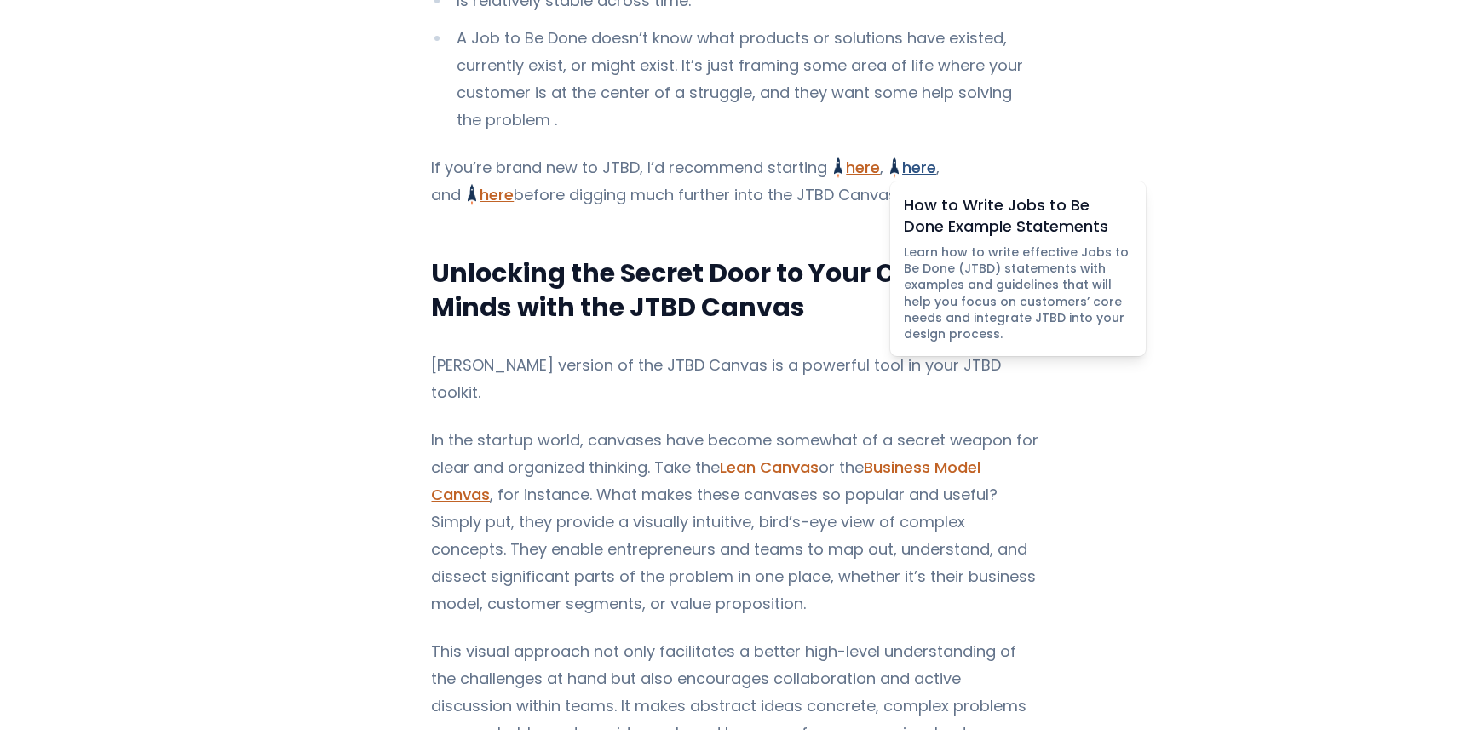 This screenshot has height=730, width=1472. I want to click on p: In the startup world, canvases have become somewhat of a secret weapon for clear and organized th..., so click(735, 522).